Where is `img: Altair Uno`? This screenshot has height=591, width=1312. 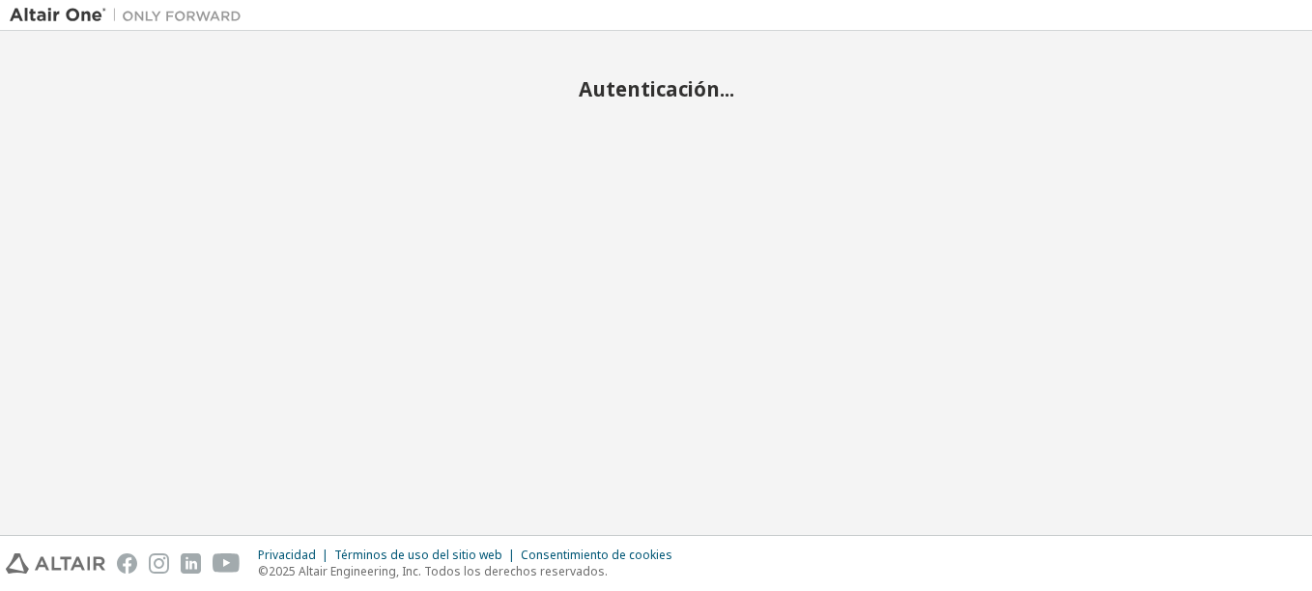 img: Altair Uno is located at coordinates (130, 15).